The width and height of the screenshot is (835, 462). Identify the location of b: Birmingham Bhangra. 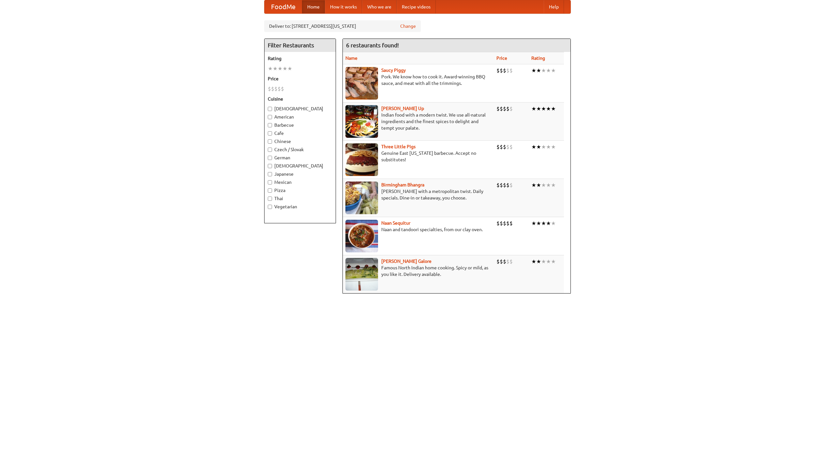
(403, 185).